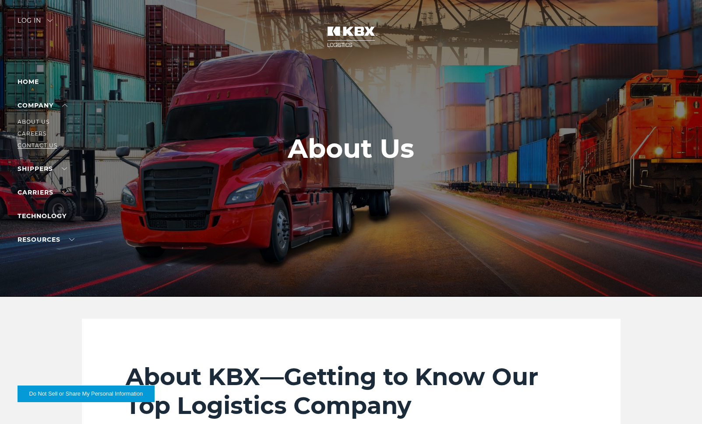 The image size is (702, 424). I want to click on img: arrow, so click(50, 21).